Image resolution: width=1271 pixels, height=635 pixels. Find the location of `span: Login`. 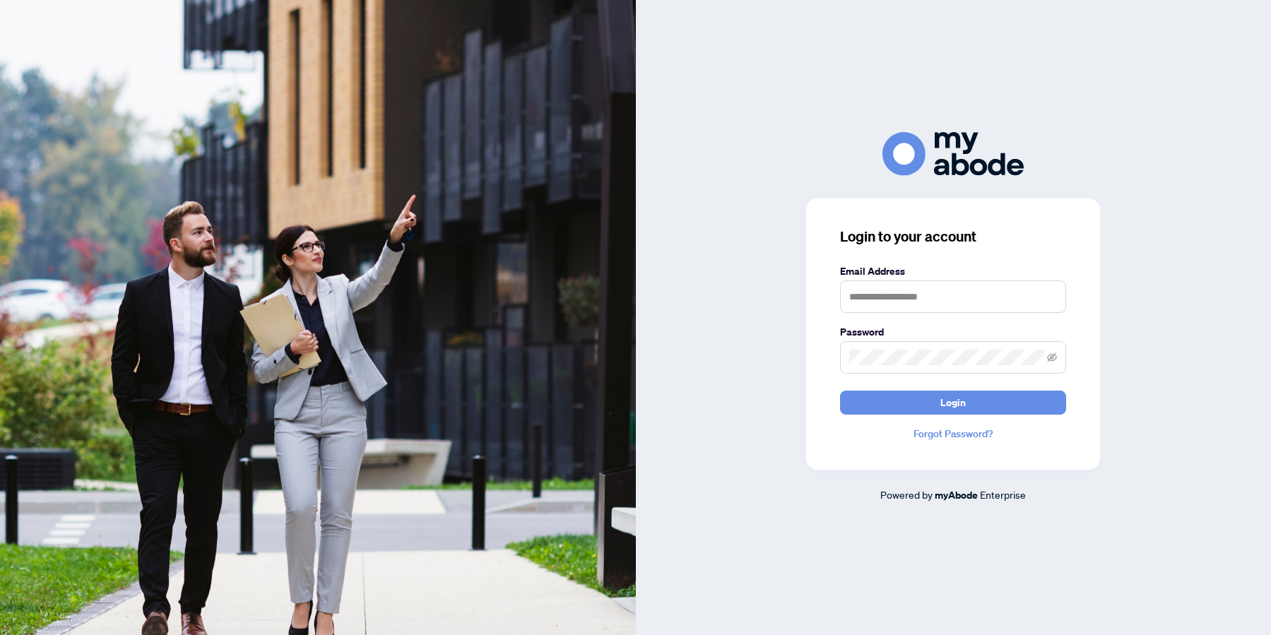

span: Login is located at coordinates (953, 403).